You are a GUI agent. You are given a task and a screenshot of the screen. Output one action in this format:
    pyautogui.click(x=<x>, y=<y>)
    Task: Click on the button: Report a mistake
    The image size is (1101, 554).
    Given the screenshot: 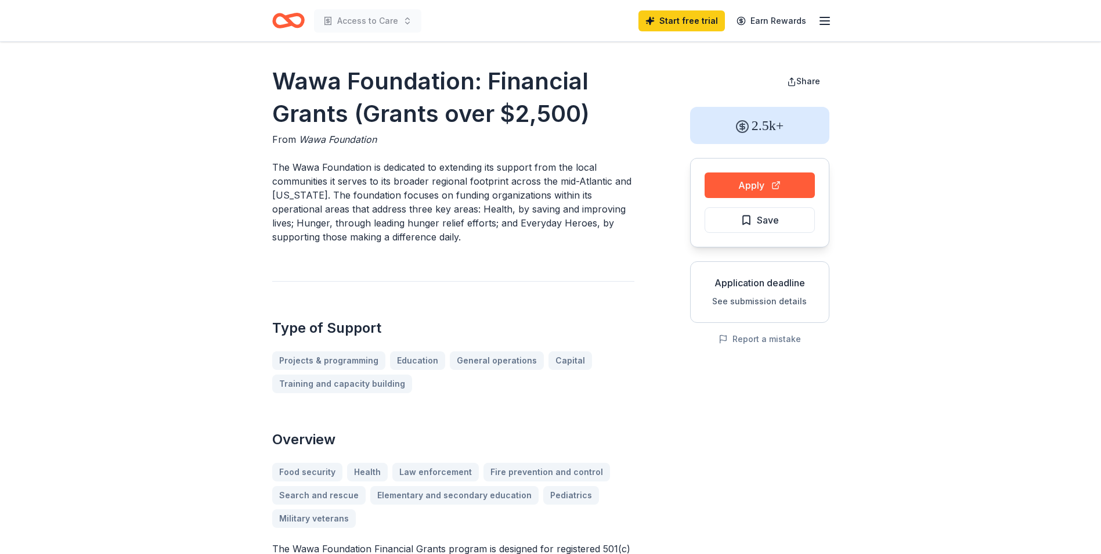 What is the action you would take?
    pyautogui.click(x=760, y=339)
    